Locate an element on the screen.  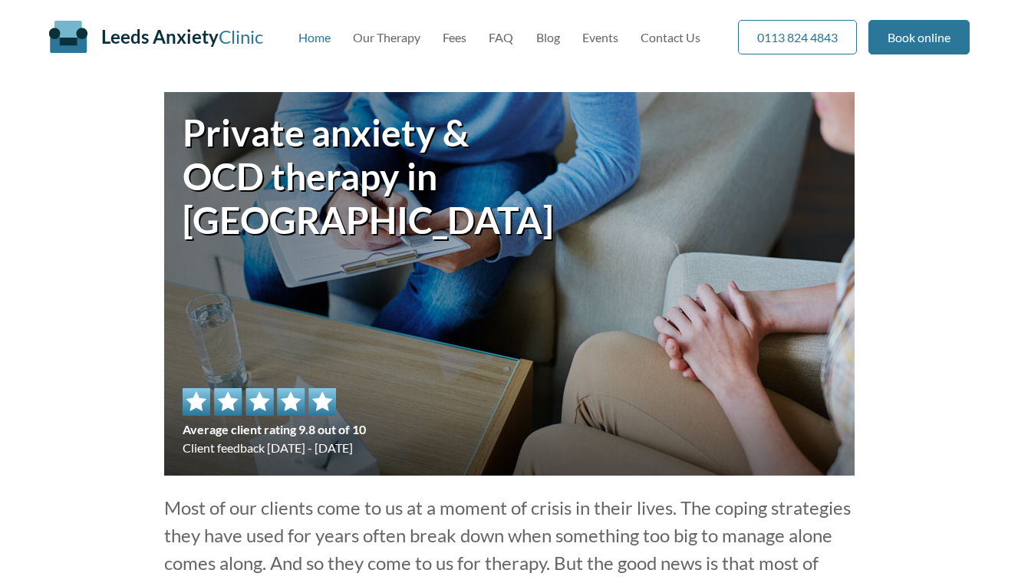
a: Contact Us is located at coordinates (671, 37).